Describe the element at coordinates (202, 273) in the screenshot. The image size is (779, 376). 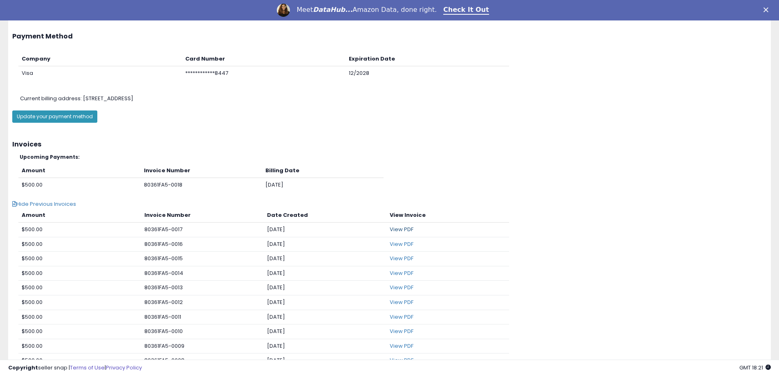
I see `td: 80361FA5-0014` at that location.